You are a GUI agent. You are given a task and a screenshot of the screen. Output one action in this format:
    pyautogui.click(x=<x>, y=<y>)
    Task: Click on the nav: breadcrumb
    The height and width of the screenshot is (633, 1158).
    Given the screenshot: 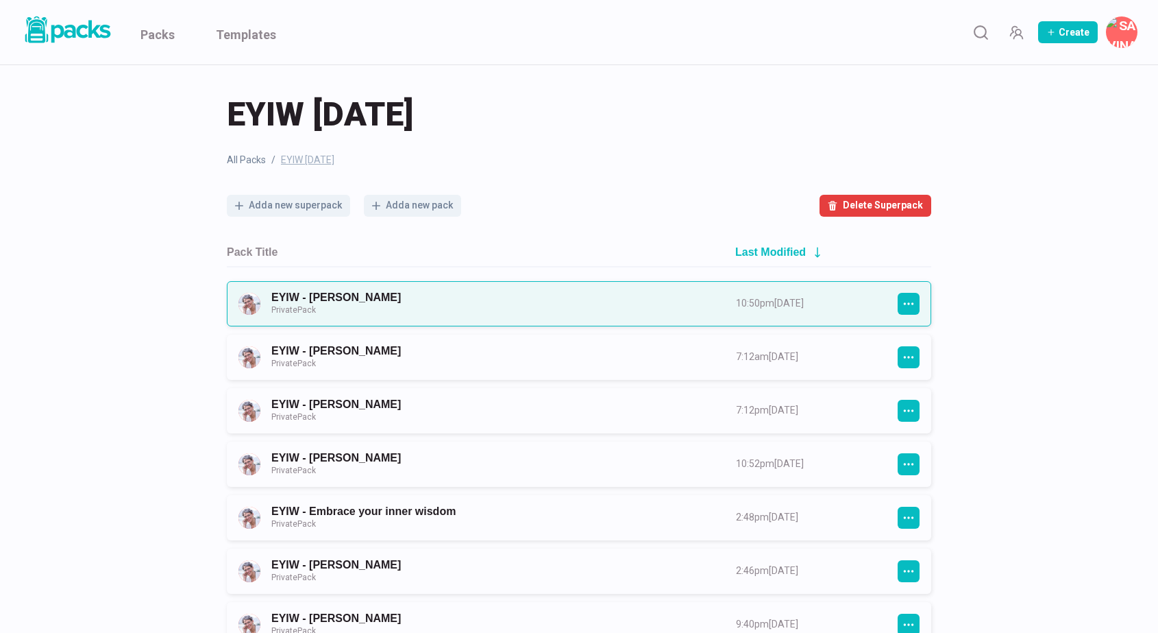 What is the action you would take?
    pyautogui.click(x=579, y=160)
    